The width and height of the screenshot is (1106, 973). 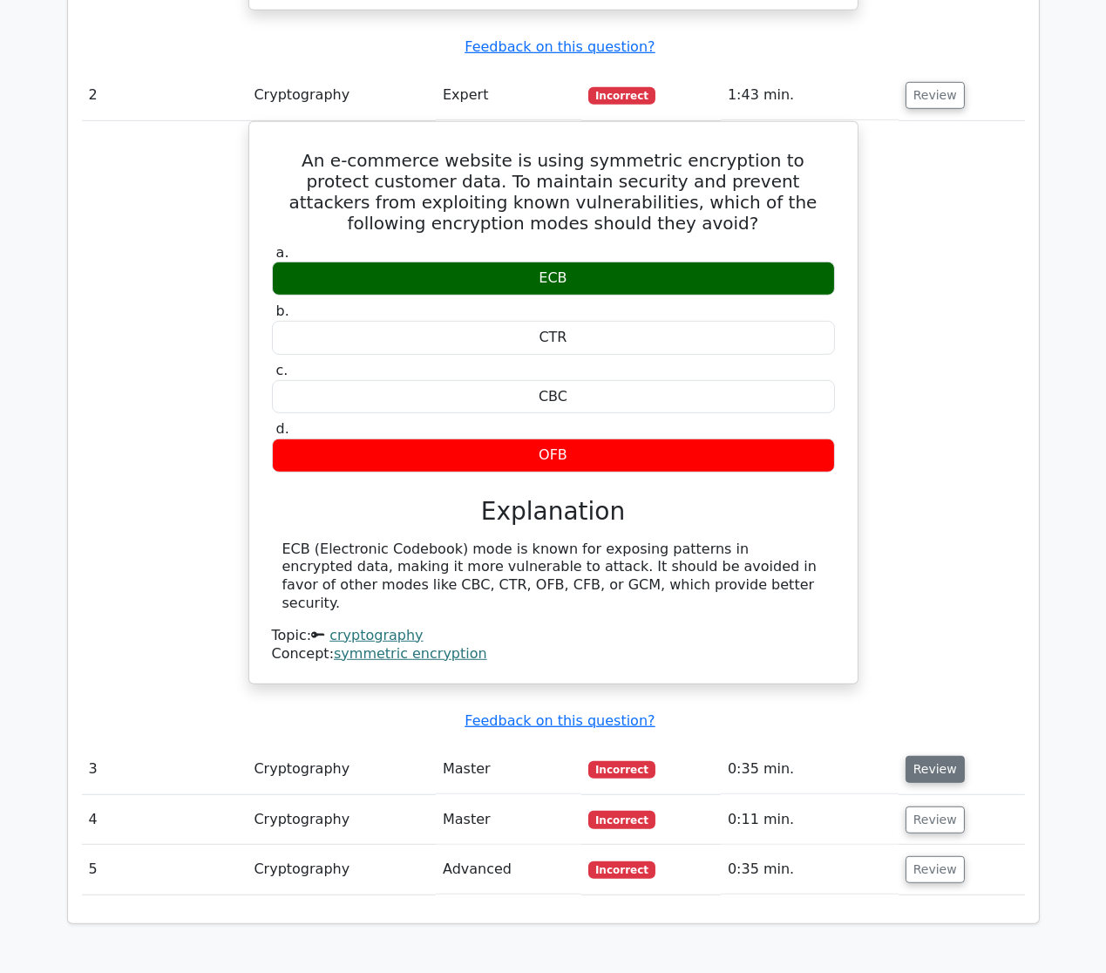 What do you see at coordinates (376, 635) in the screenshot?
I see `a: cryptography` at bounding box center [376, 635].